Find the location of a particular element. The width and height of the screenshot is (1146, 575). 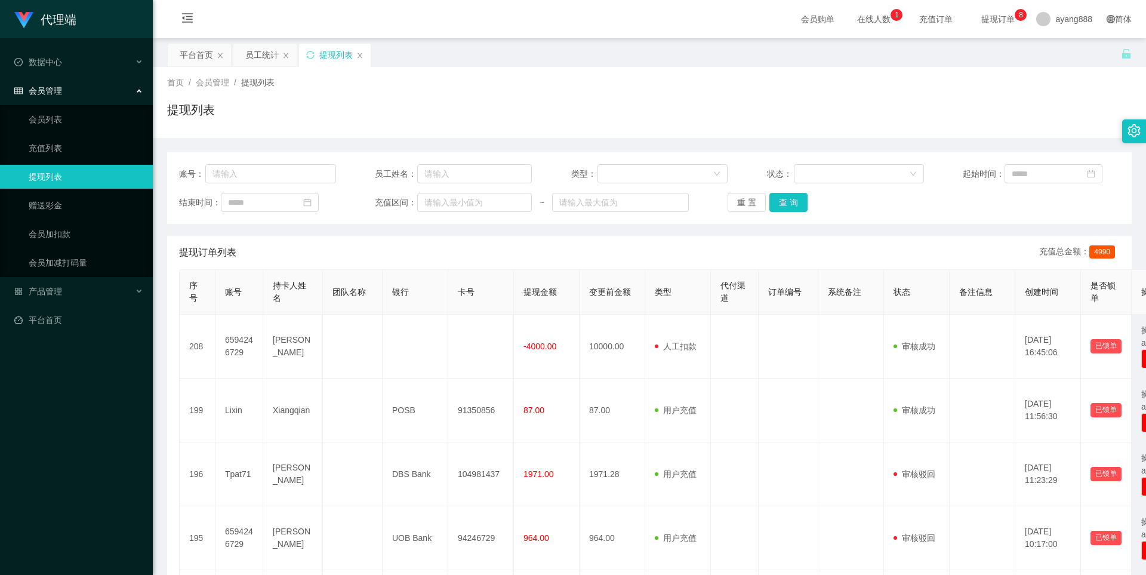

span: 87.00 is located at coordinates (533, 410).